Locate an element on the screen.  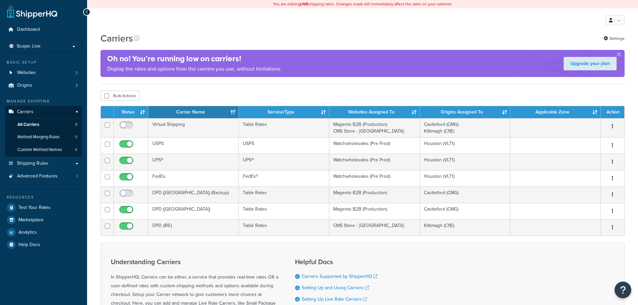
th: Carrier Name: activate to sort column ascending is located at coordinates (194, 112).